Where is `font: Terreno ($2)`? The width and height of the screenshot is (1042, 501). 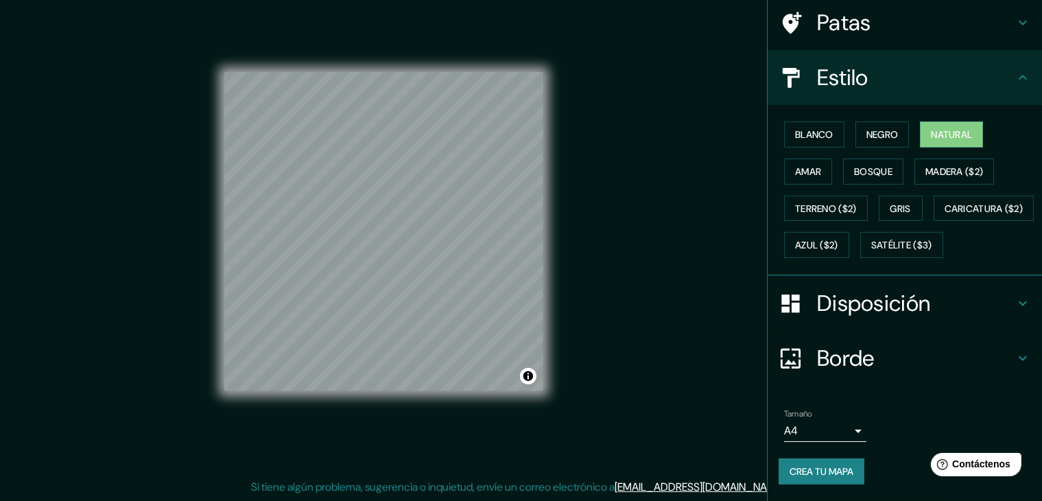
font: Terreno ($2) is located at coordinates (826, 208).